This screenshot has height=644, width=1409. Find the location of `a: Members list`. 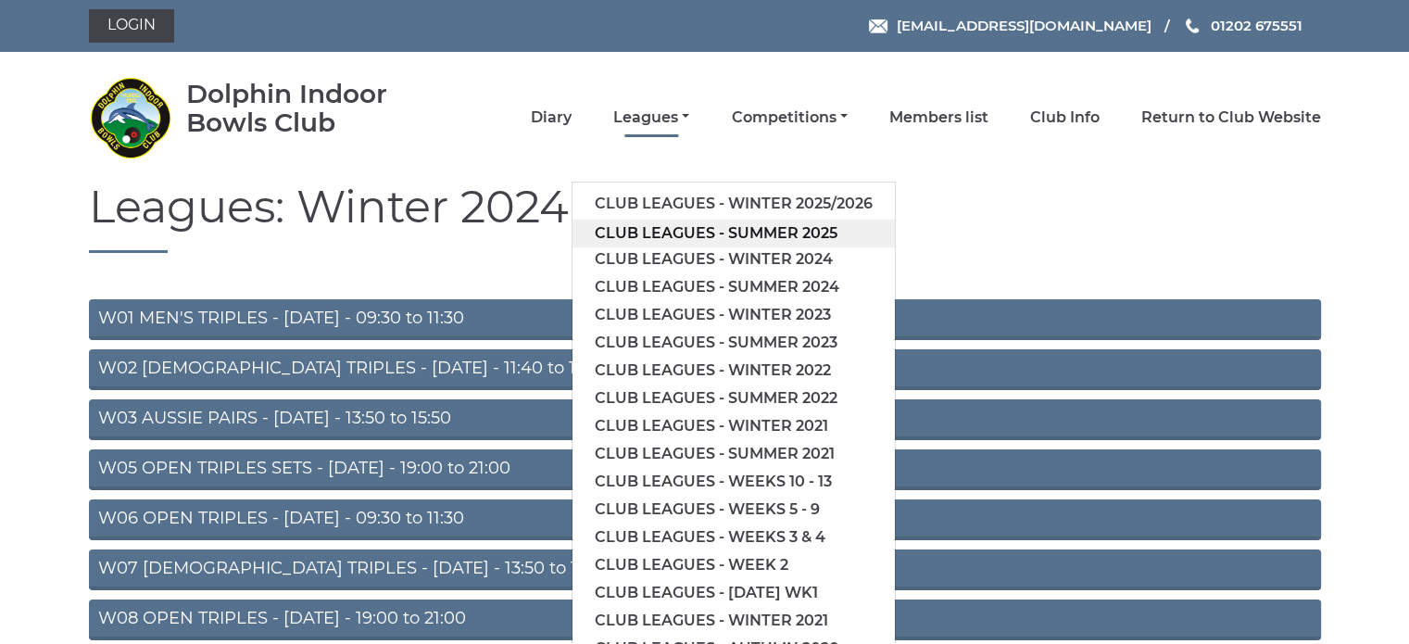

a: Members list is located at coordinates (938, 118).